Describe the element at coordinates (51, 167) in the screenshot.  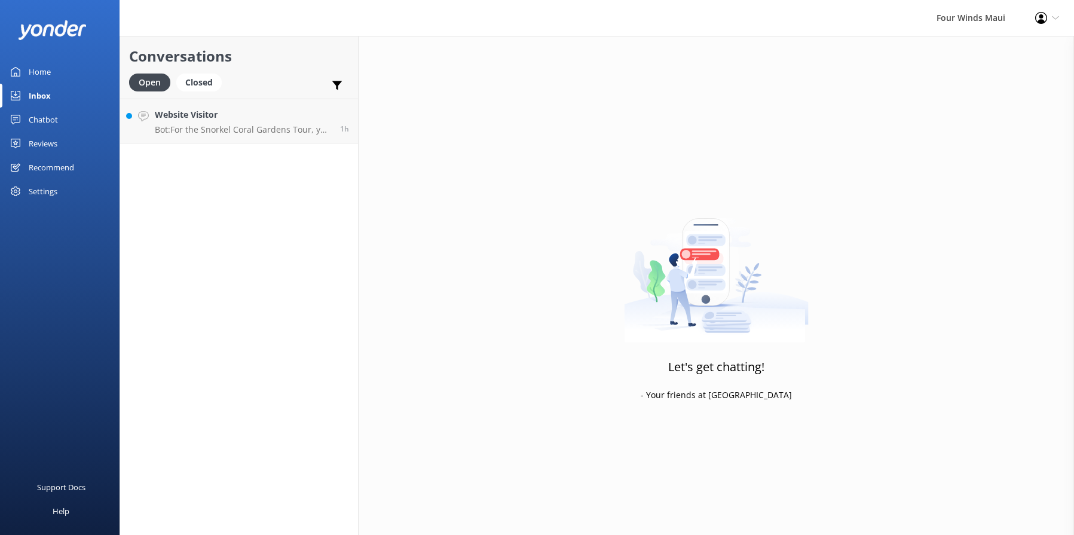
I see `div: Recommend` at that location.